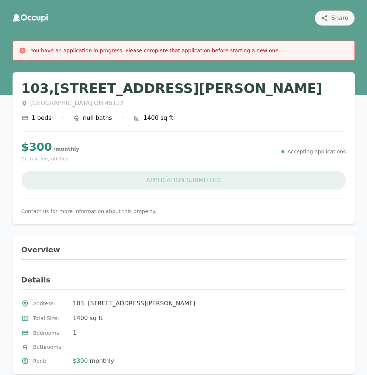 The height and width of the screenshot is (375, 367). What do you see at coordinates (316, 151) in the screenshot?
I see `p: Accepting applications` at bounding box center [316, 151].